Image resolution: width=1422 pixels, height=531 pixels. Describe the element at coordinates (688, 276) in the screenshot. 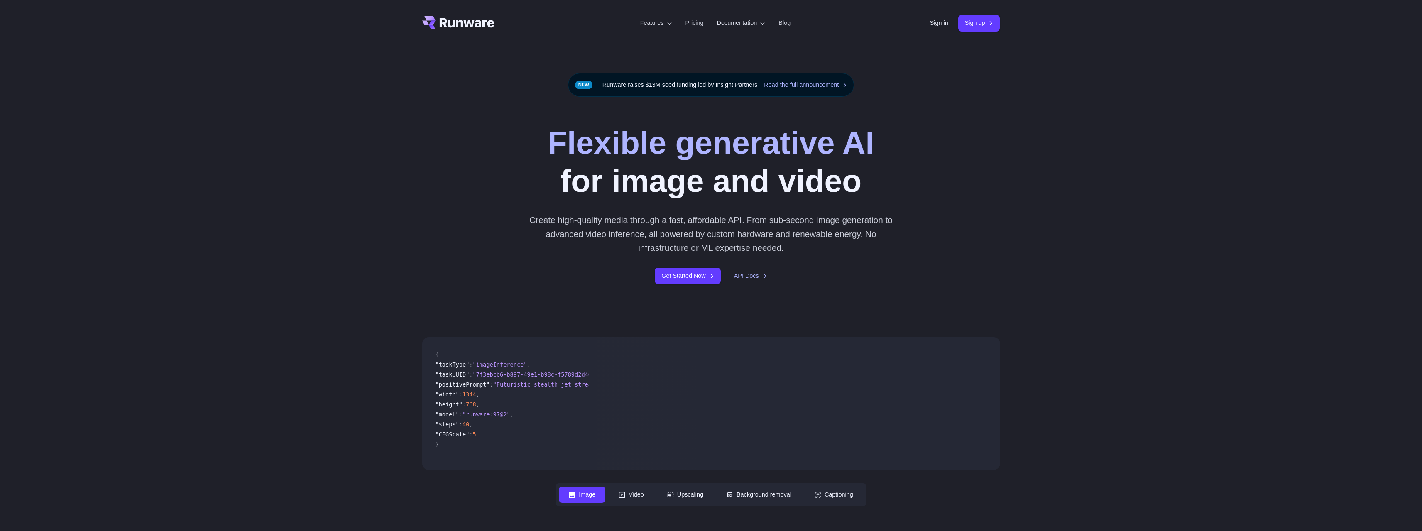

I see `a: Get Started Now` at that location.